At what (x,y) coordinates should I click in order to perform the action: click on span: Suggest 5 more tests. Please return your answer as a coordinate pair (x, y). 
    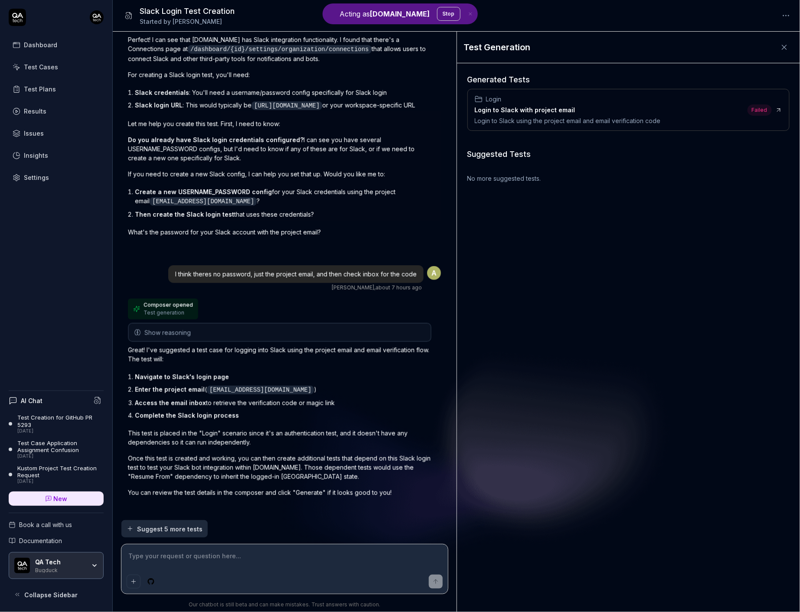
    Looking at the image, I should click on (169, 529).